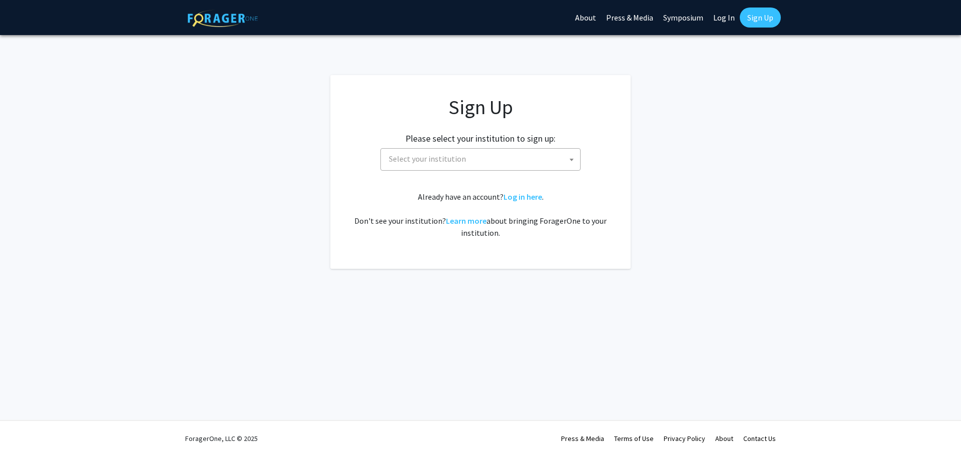 This screenshot has width=961, height=456. What do you see at coordinates (480, 107) in the screenshot?
I see `h1: Sign Up` at bounding box center [480, 107].